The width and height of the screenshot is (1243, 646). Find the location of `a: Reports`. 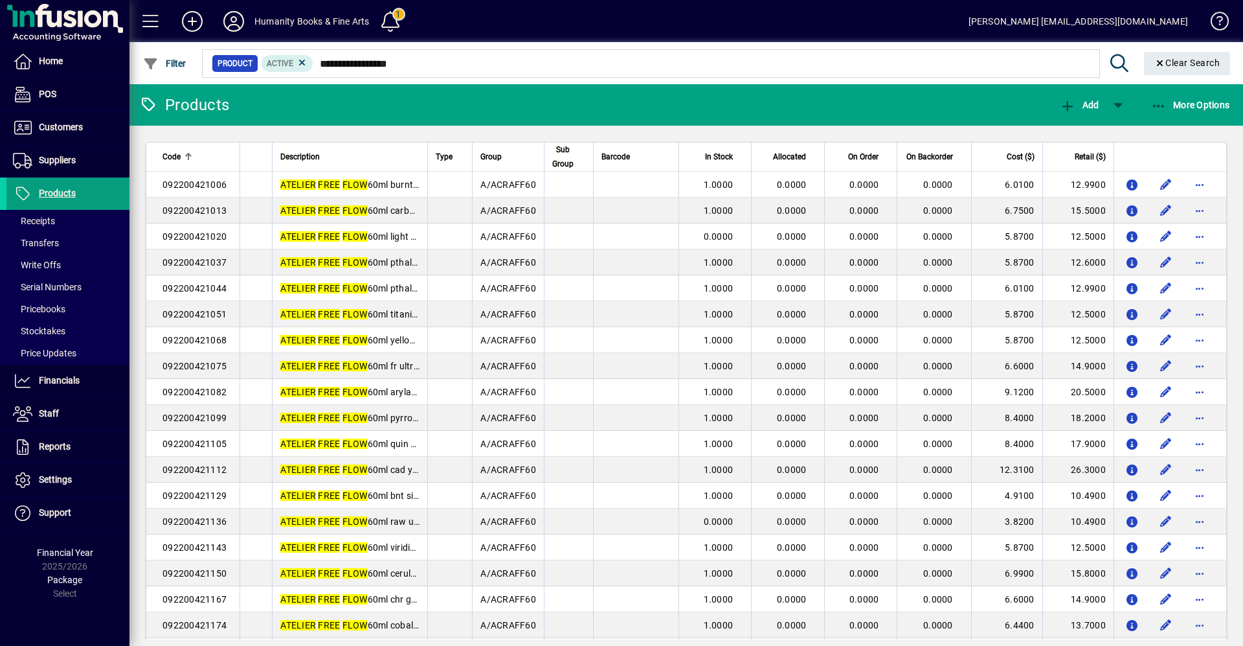

a: Reports is located at coordinates (68, 447).